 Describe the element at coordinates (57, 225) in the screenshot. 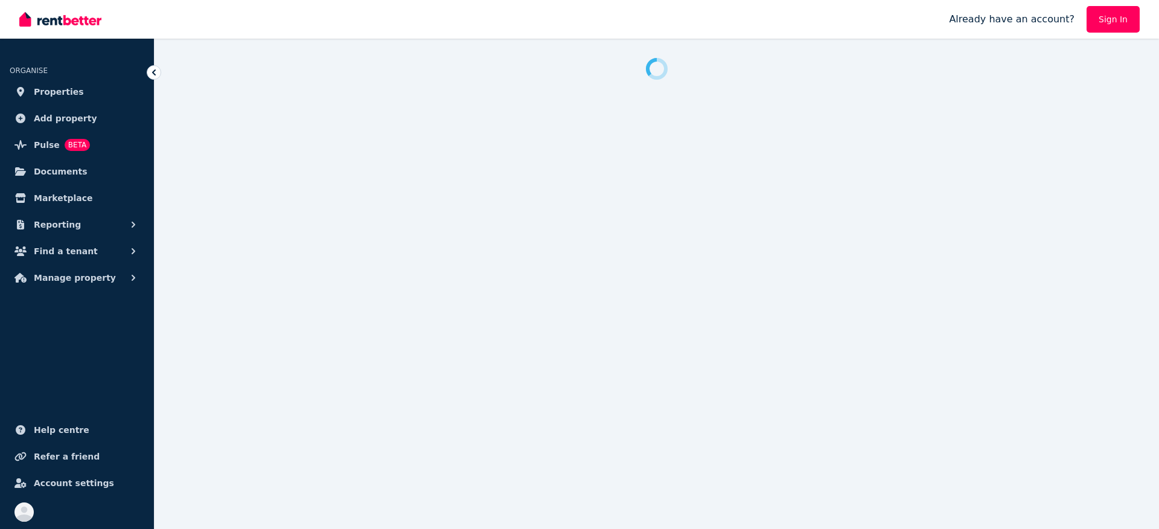

I see `span: Reporting` at that location.